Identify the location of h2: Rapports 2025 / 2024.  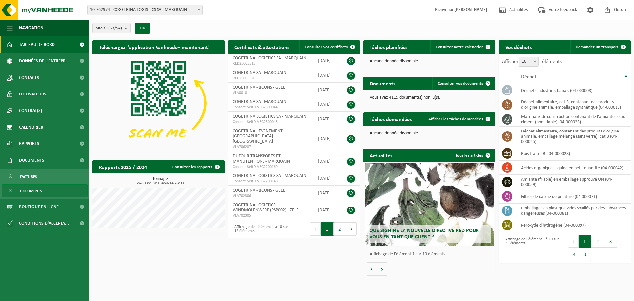
(123, 166).